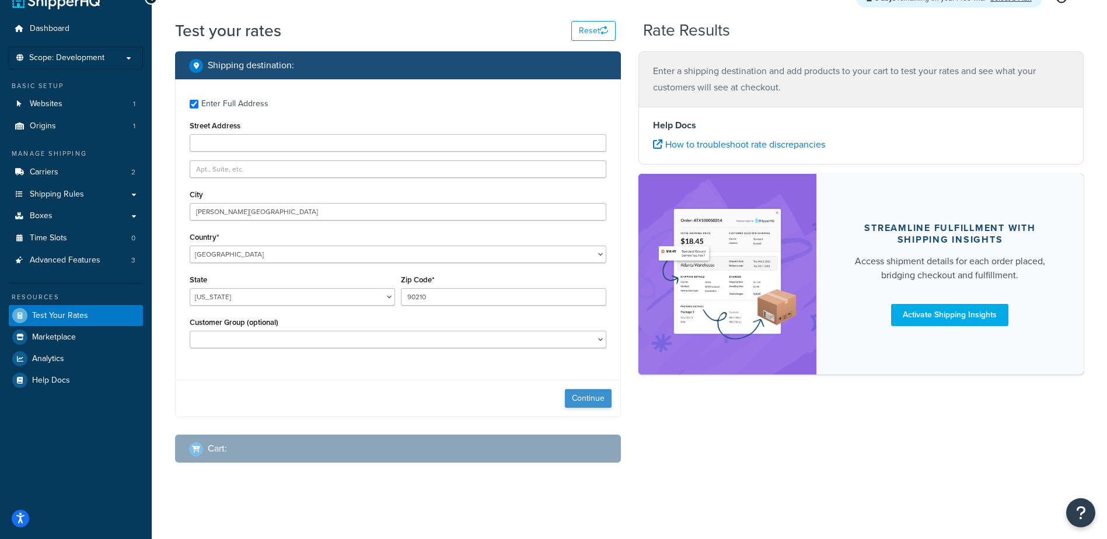 This screenshot has height=539, width=1107. What do you see at coordinates (198, 279) in the screenshot?
I see `label: State` at bounding box center [198, 279].